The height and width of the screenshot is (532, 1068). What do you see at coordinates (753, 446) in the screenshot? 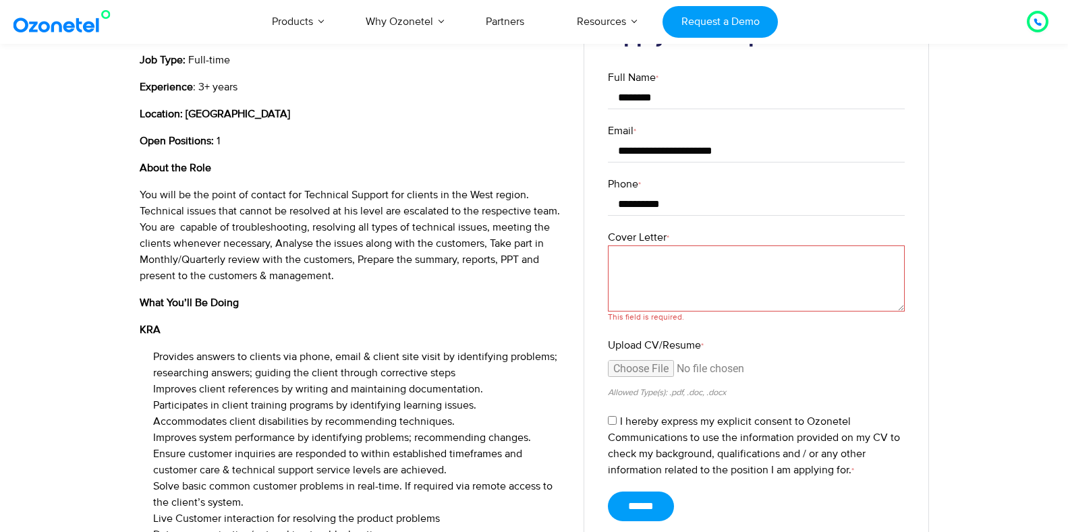
I see `label: I hereby express my explicit consent to Ozonetel Communications to use the information provided o...` at bounding box center [753, 446].